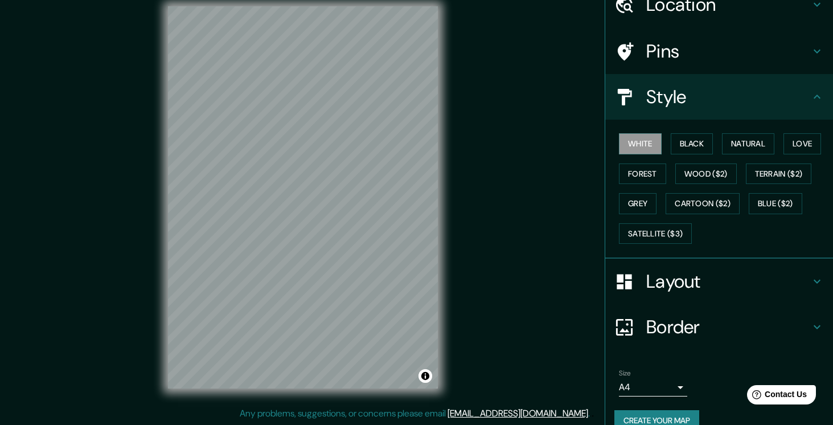  Describe the element at coordinates (414, 413) in the screenshot. I see `p: Any problems, suggestions, or concerns please email .` at that location.